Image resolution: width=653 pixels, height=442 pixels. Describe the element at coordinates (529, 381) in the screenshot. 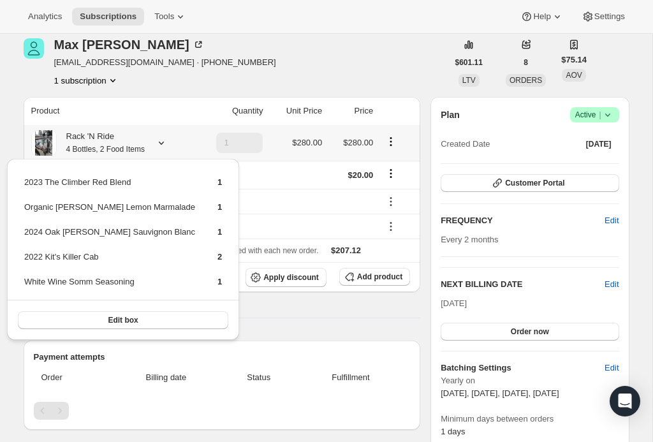

I see `span: Yearly on` at that location.